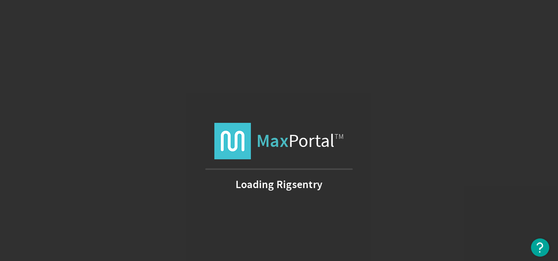 This screenshot has height=261, width=558. Describe the element at coordinates (540, 248) in the screenshot. I see `button: Open Resource Center` at that location.